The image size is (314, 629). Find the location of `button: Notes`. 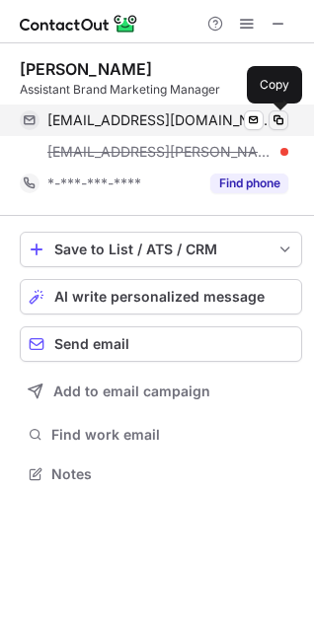

button: Notes is located at coordinates (161, 474).